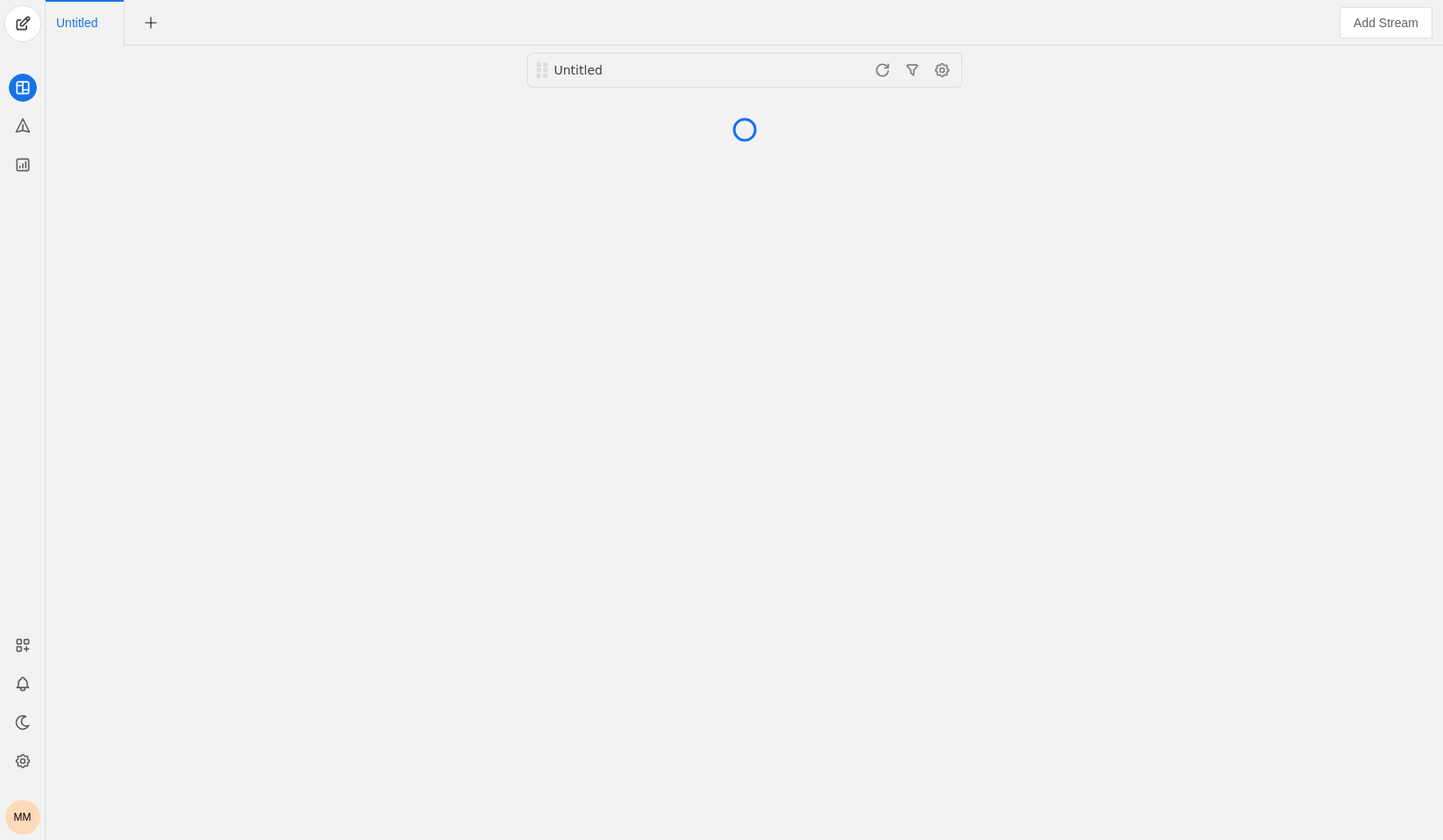  I want to click on div: Untitled, so click(659, 71).